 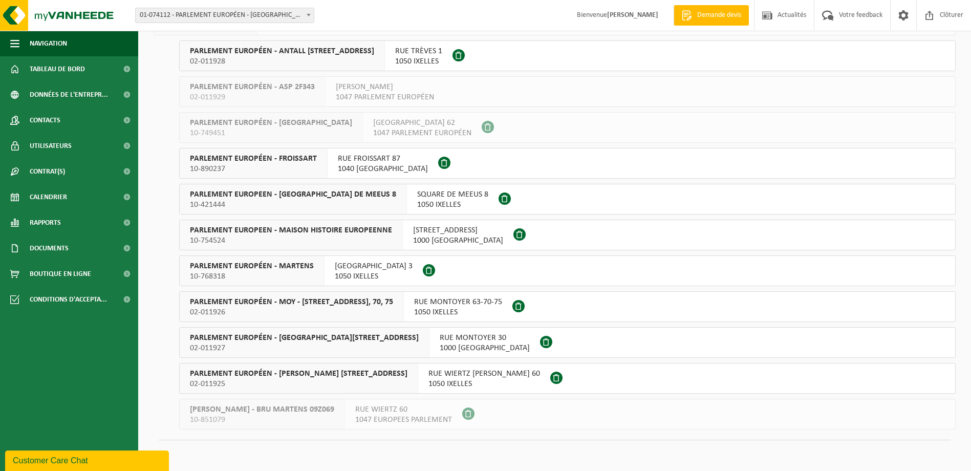 I want to click on span: RUE WIERTZ 60, so click(x=404, y=410).